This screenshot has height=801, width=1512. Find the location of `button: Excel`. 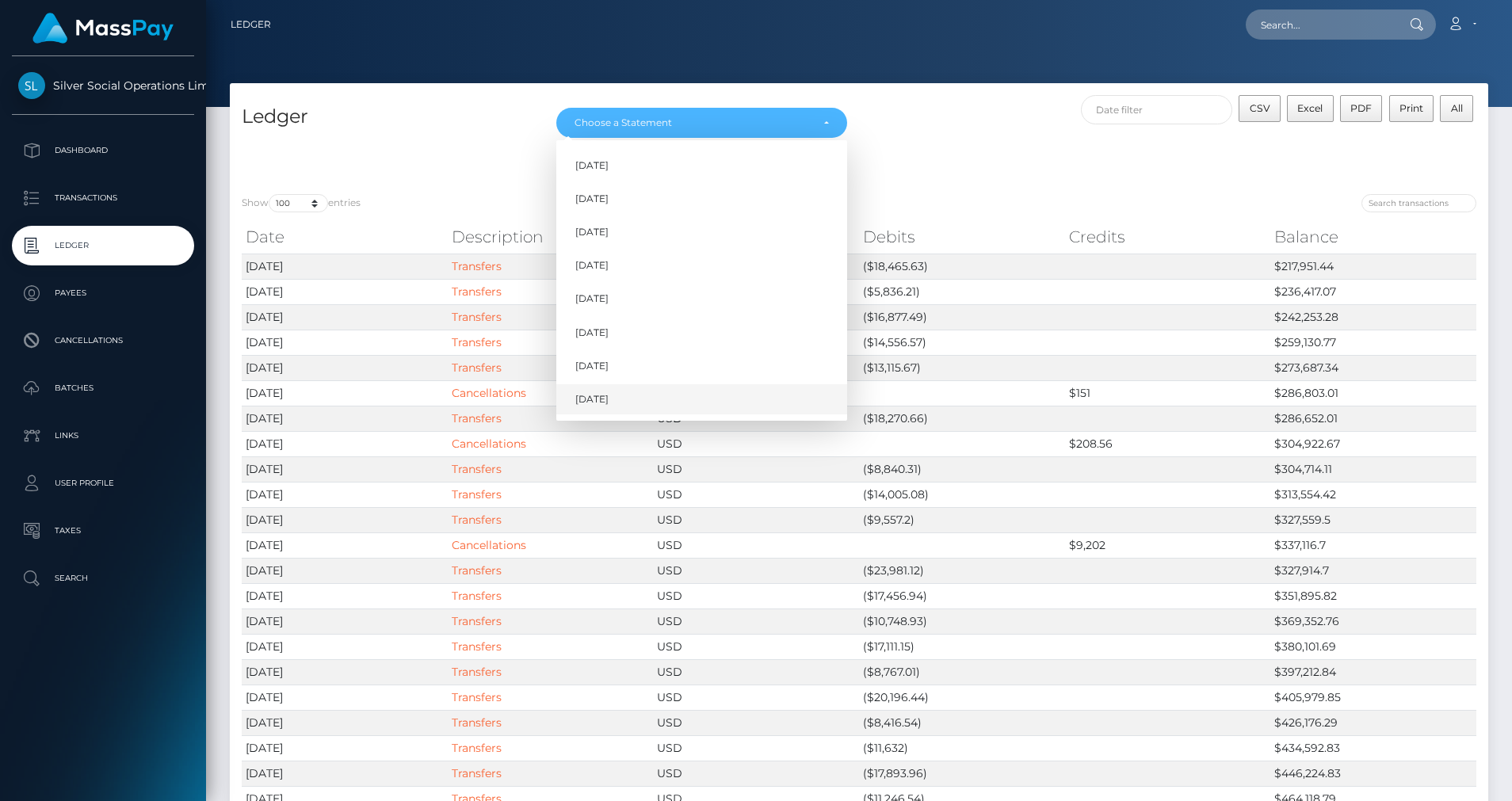

button: Excel is located at coordinates (1310, 109).